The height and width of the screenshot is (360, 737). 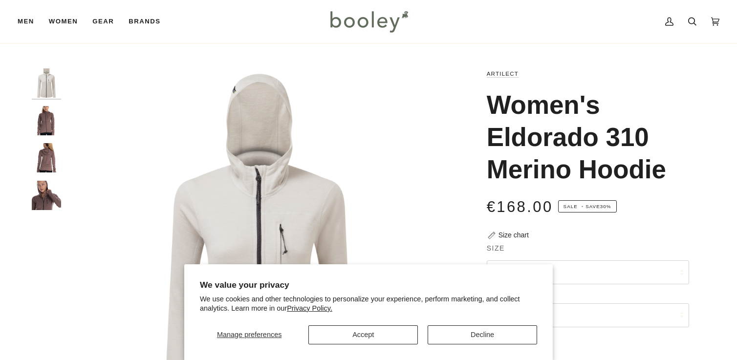 What do you see at coordinates (368, 285) in the screenshot?
I see `h2: We value your privacy` at bounding box center [368, 285].